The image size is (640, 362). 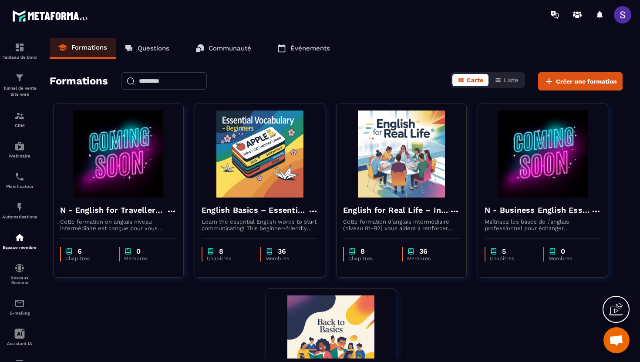 I want to click on button: Créer une formation, so click(x=580, y=81).